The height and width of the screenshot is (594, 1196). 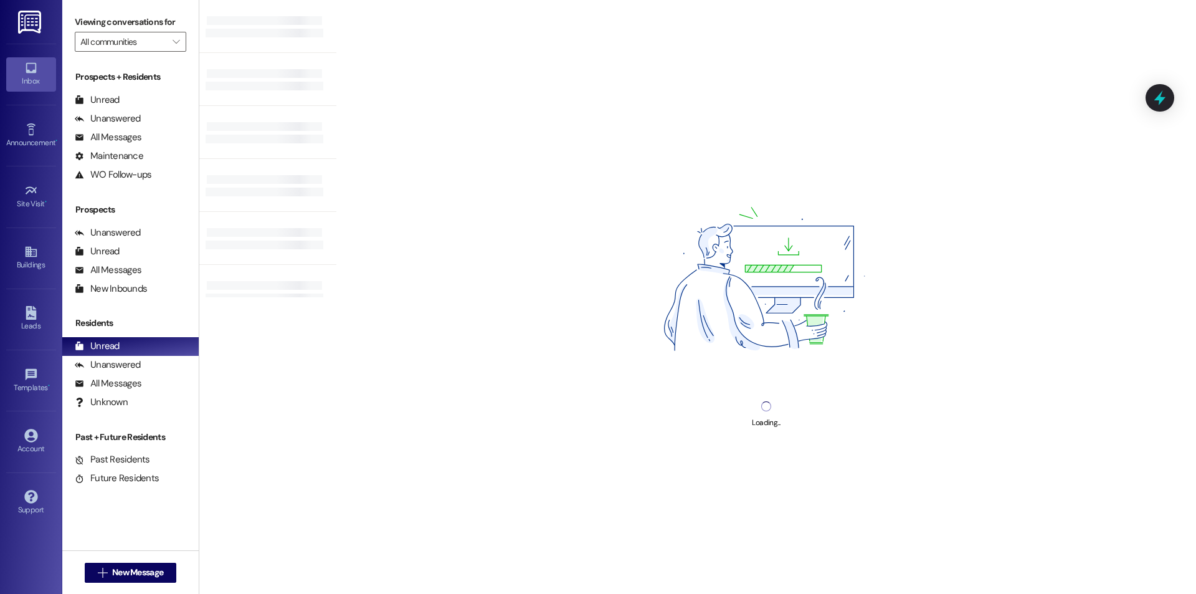 I want to click on button: New Message, so click(x=131, y=573).